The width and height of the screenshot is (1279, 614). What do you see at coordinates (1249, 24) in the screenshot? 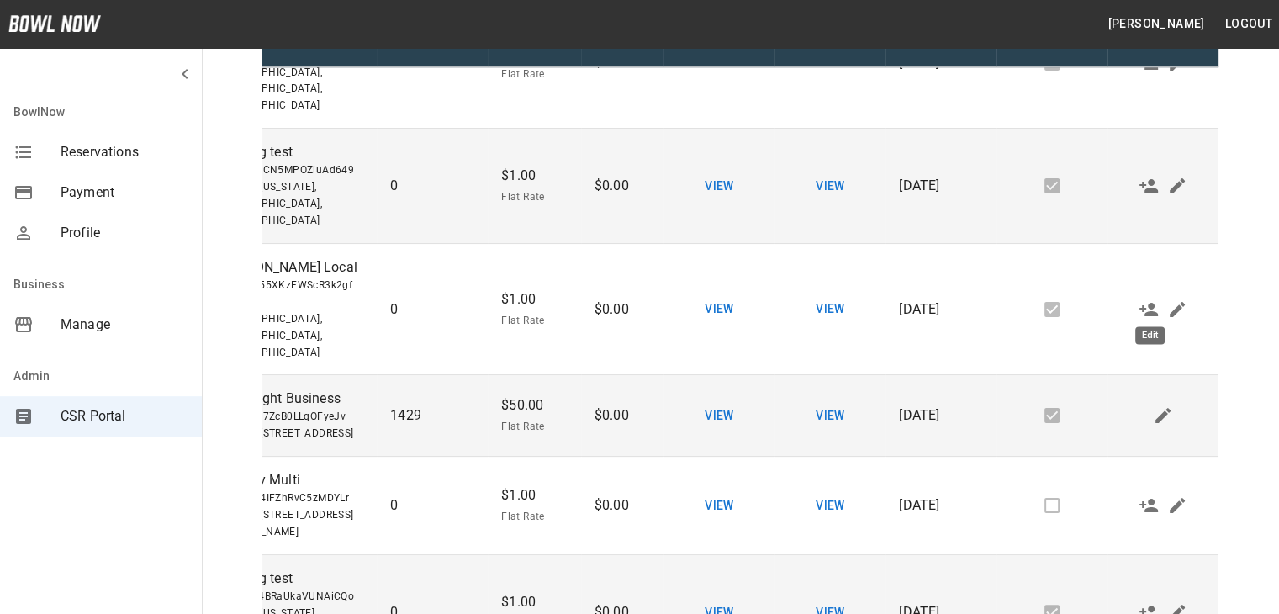
I see `button: Logout` at bounding box center [1249, 24].